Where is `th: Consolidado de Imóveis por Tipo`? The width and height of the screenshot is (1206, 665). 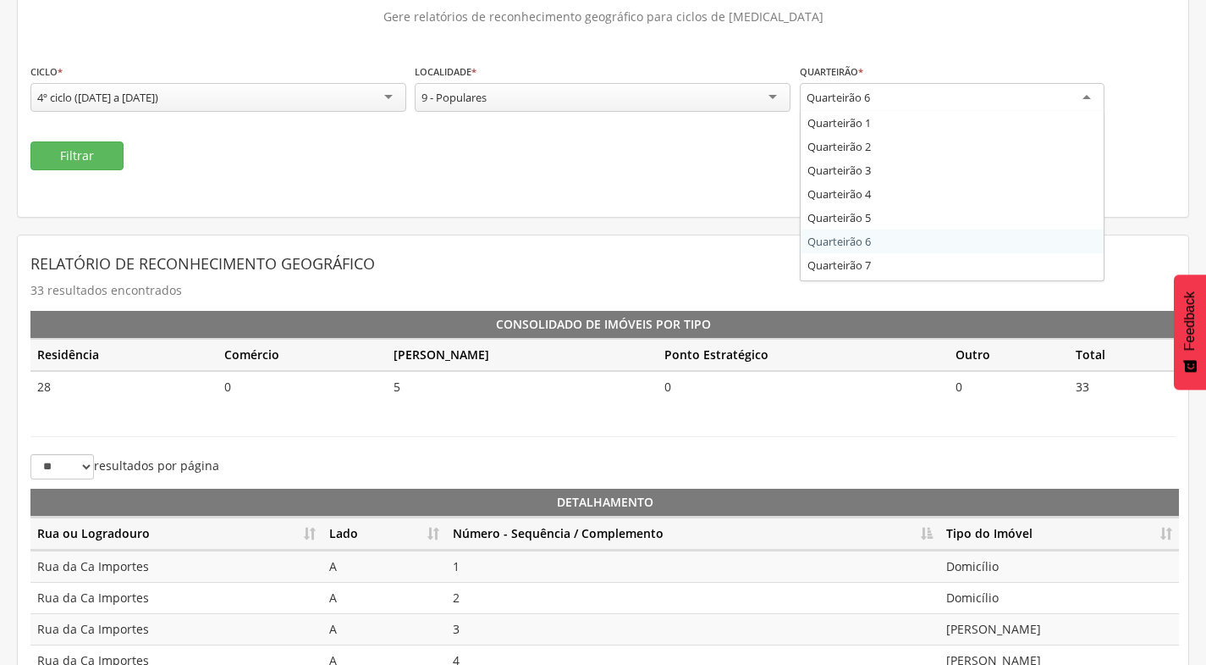 th: Consolidado de Imóveis por Tipo is located at coordinates (603, 324).